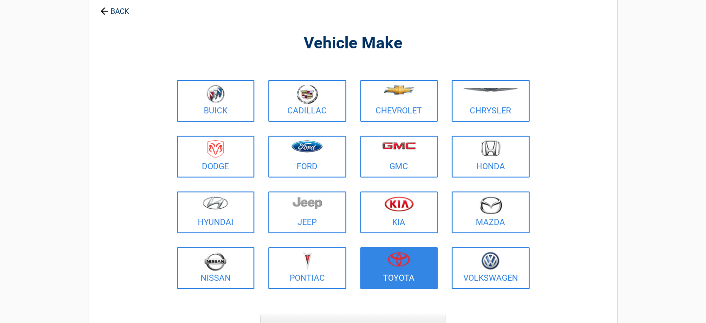 The width and height of the screenshot is (706, 323). What do you see at coordinates (491, 157) in the screenshot?
I see `a: Honda` at bounding box center [491, 157].